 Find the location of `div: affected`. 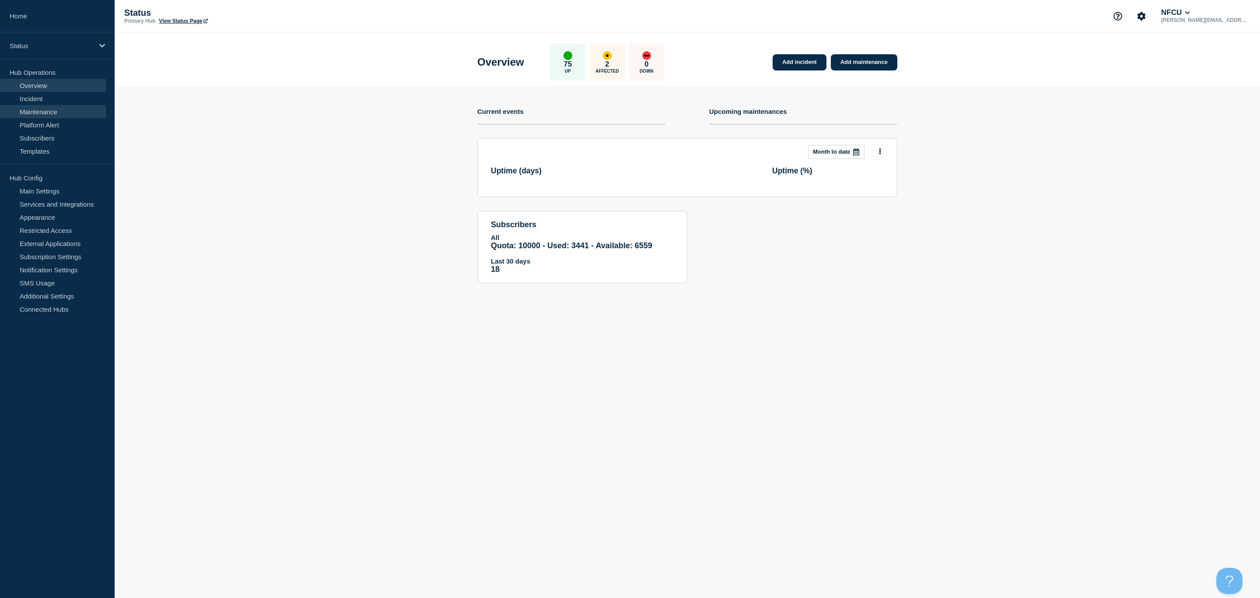

div: affected is located at coordinates (607, 56).